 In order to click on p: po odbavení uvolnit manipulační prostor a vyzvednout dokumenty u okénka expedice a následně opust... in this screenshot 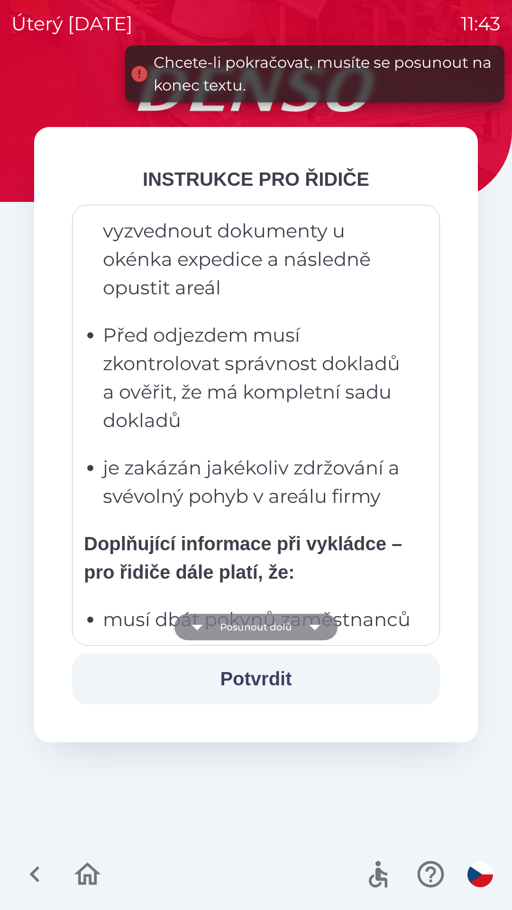, I will do `click(259, 231)`.